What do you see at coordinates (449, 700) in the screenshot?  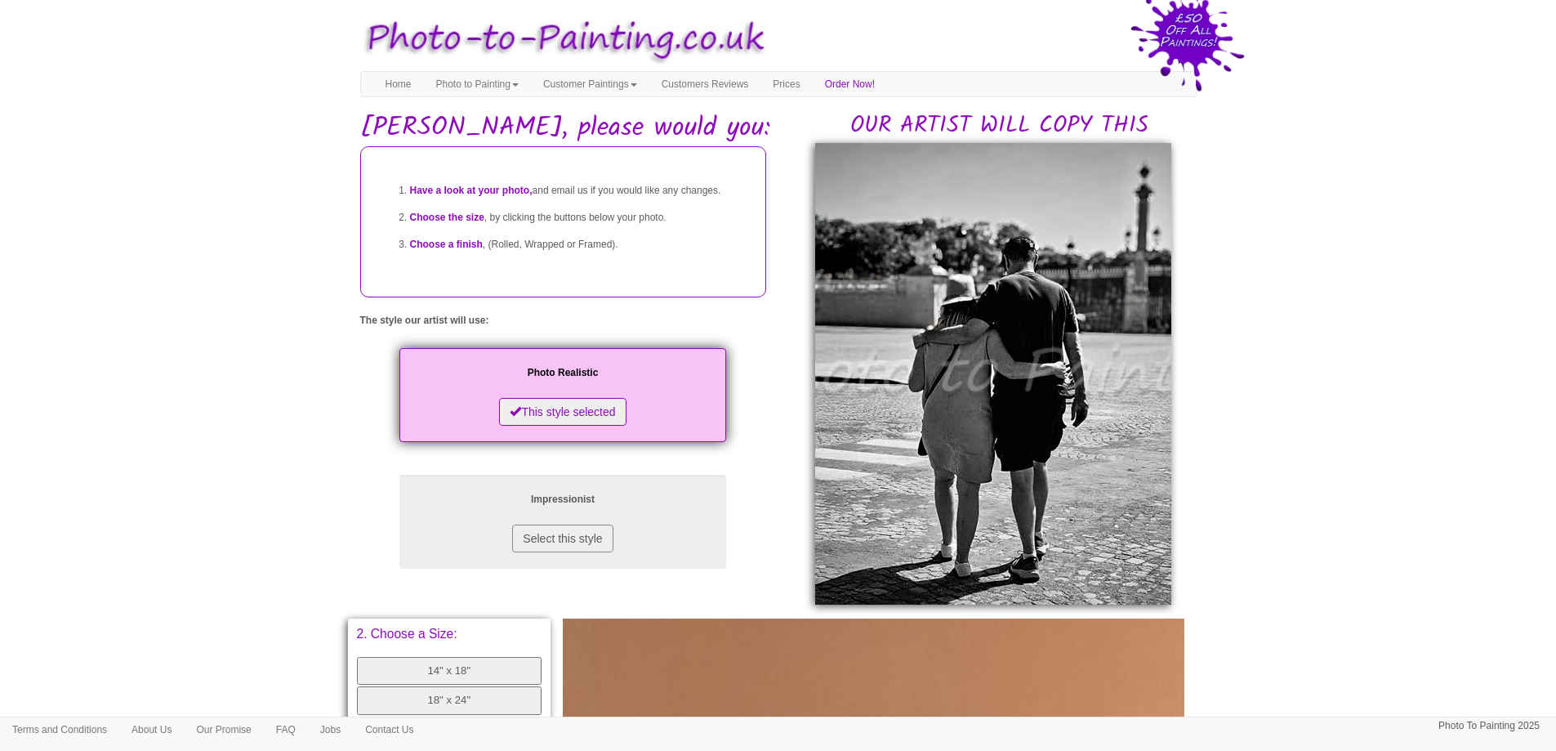 I see `button: 18" x 24"` at bounding box center [449, 700].